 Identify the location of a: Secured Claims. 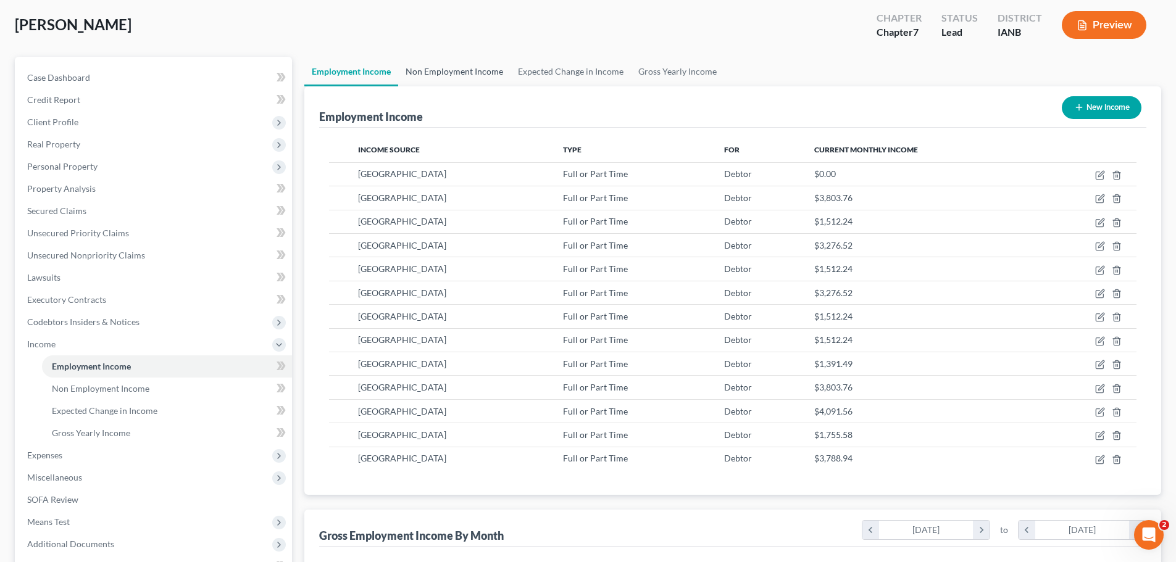
(154, 211).